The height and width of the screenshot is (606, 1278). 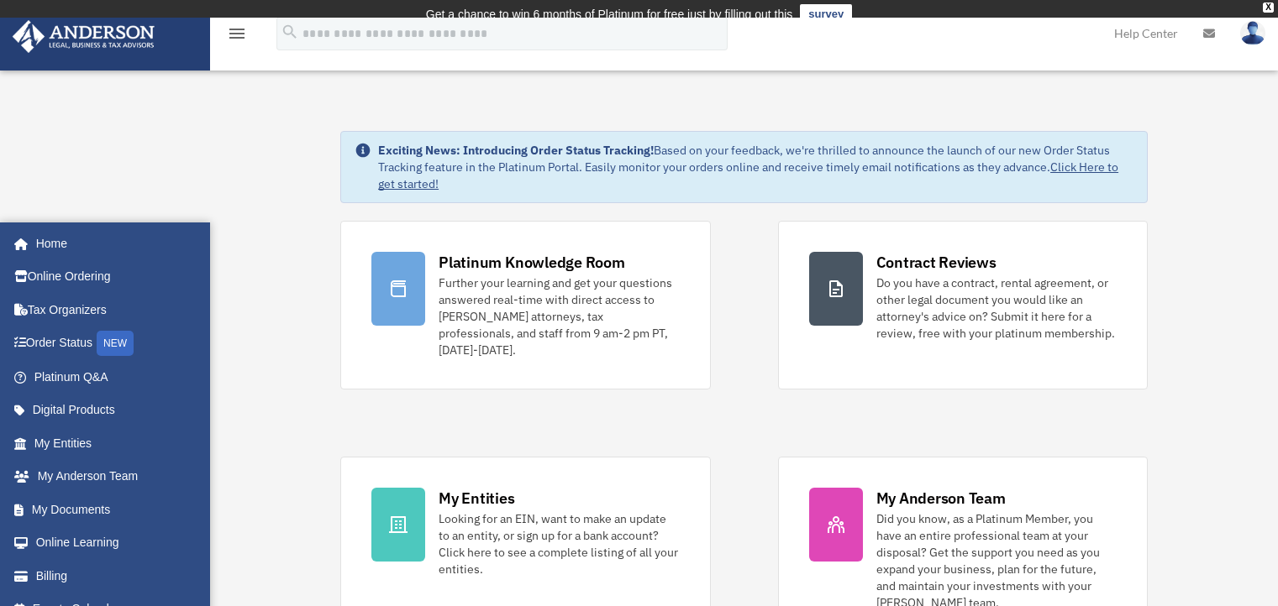 What do you see at coordinates (941, 498) in the screenshot?
I see `div: My Anderson Team` at bounding box center [941, 498].